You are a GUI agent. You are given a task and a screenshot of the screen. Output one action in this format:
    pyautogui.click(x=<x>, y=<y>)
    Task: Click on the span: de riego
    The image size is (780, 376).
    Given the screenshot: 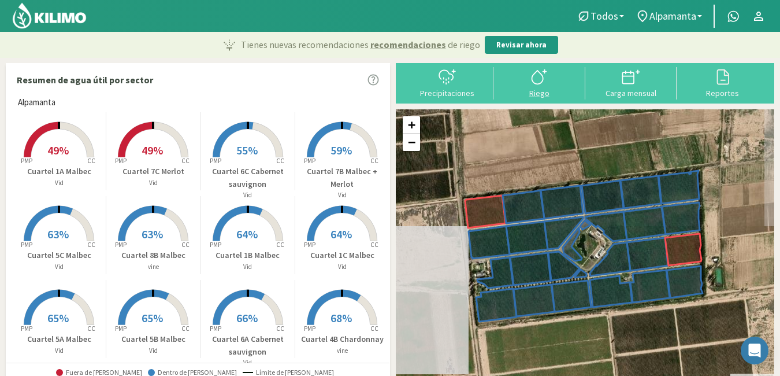 What is the action you would take?
    pyautogui.click(x=464, y=45)
    